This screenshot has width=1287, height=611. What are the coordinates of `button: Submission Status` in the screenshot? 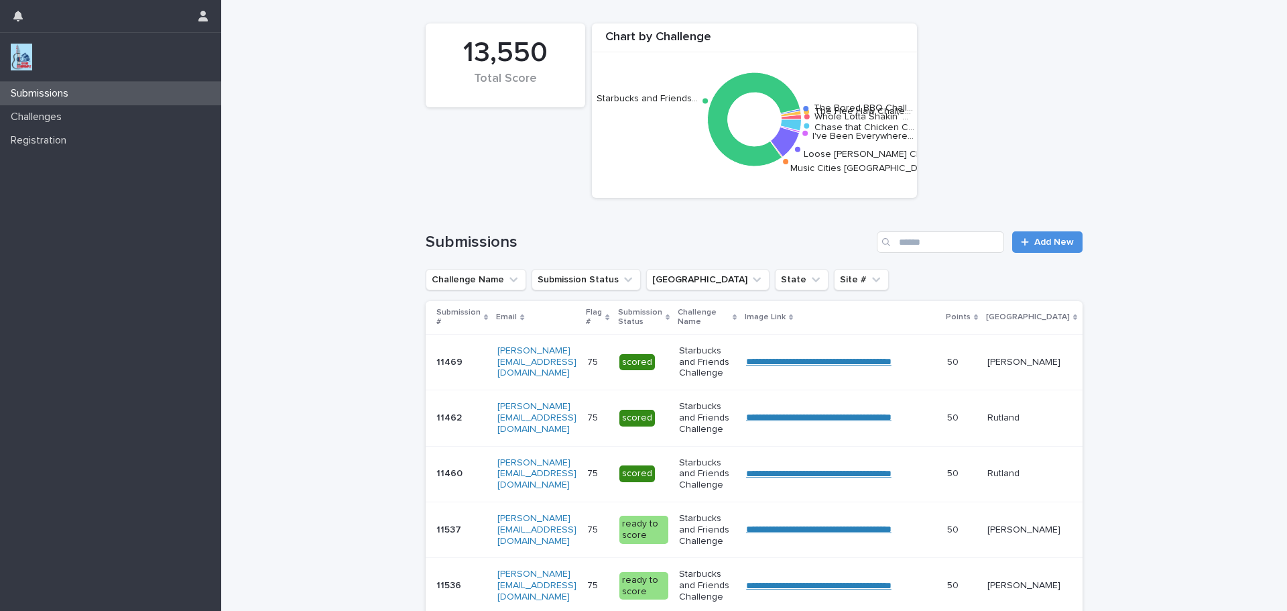 It's located at (586, 280).